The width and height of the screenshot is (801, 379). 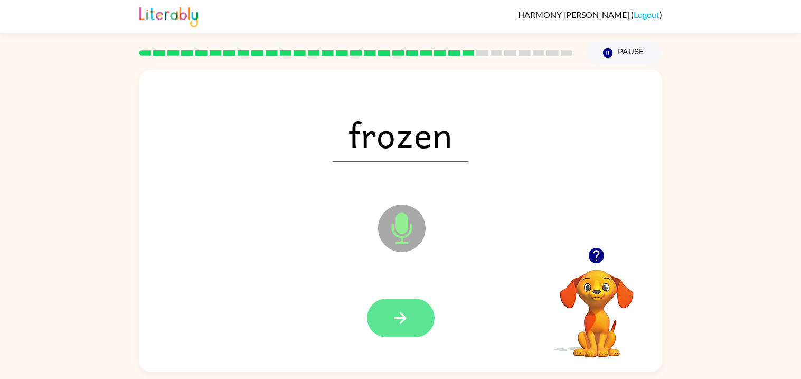 What do you see at coordinates (624, 53) in the screenshot?
I see `button: Pause` at bounding box center [624, 53].